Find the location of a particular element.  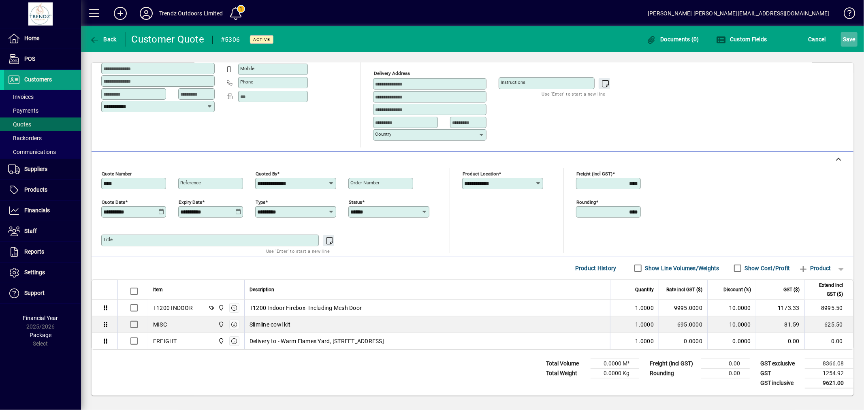

mat-hint: Use 'Enter' to start a new line is located at coordinates (574, 94).